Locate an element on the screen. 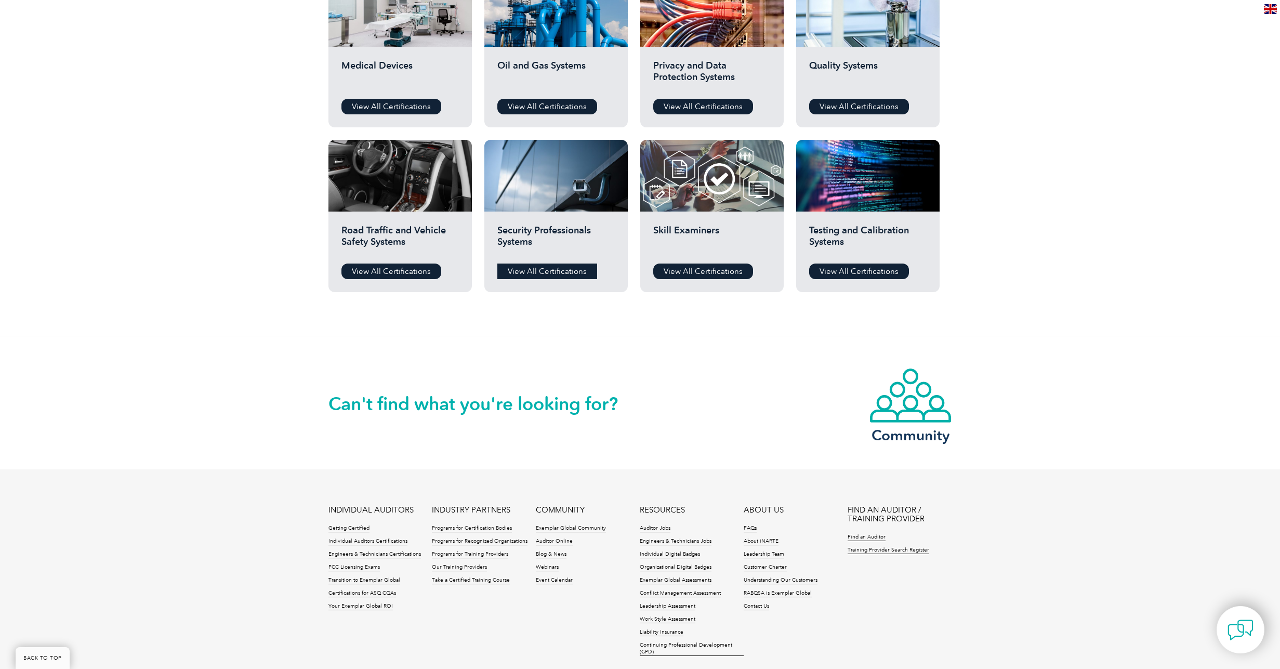 The height and width of the screenshot is (669, 1280). a: Conflict Management Assessment is located at coordinates (680, 594).